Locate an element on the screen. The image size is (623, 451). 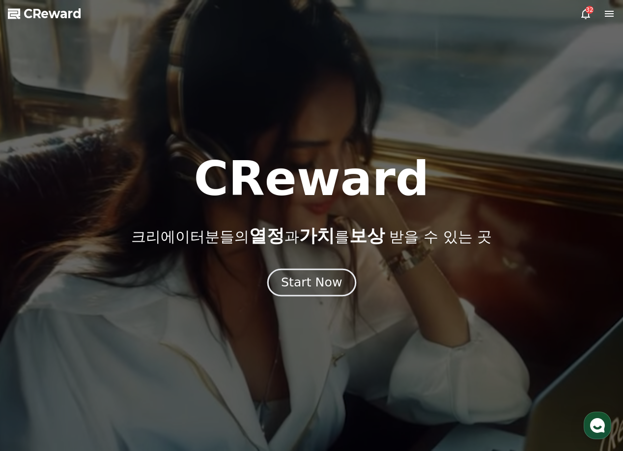
span: 설정 is located at coordinates (158, 330).